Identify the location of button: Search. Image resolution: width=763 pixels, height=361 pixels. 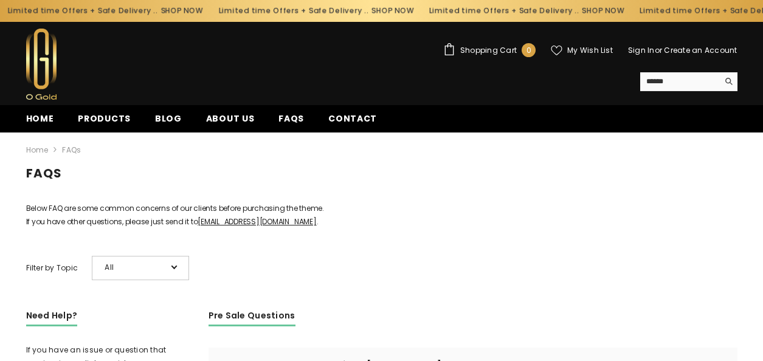
(728, 81).